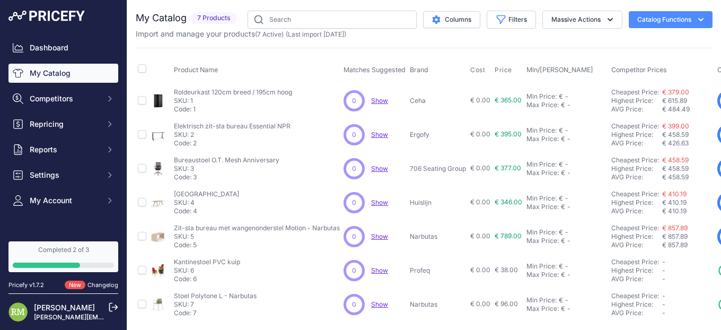 Image resolution: width=721 pixels, height=330 pixels. Describe the element at coordinates (103, 285) in the screenshot. I see `a: Changelog` at that location.